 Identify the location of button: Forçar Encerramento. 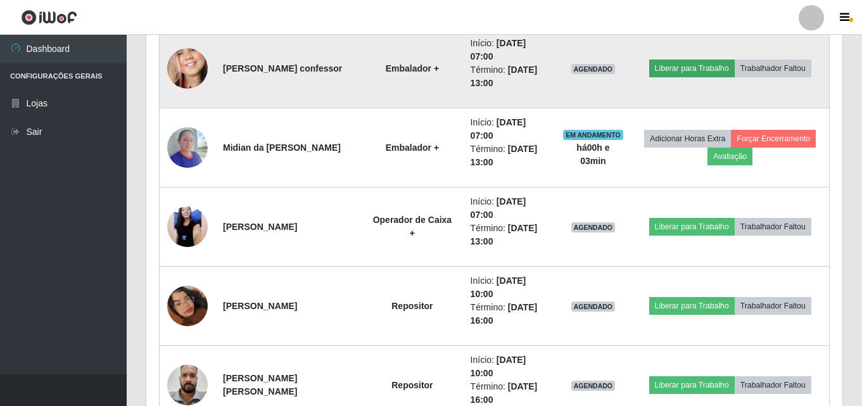
(773, 139).